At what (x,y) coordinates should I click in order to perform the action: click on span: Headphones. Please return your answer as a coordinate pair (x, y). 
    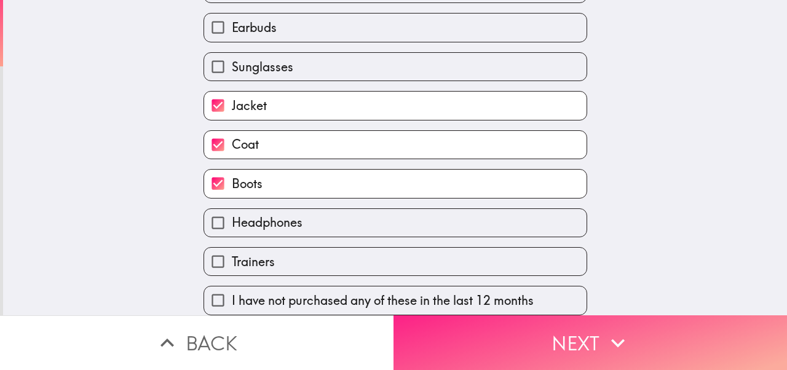
    Looking at the image, I should click on (267, 223).